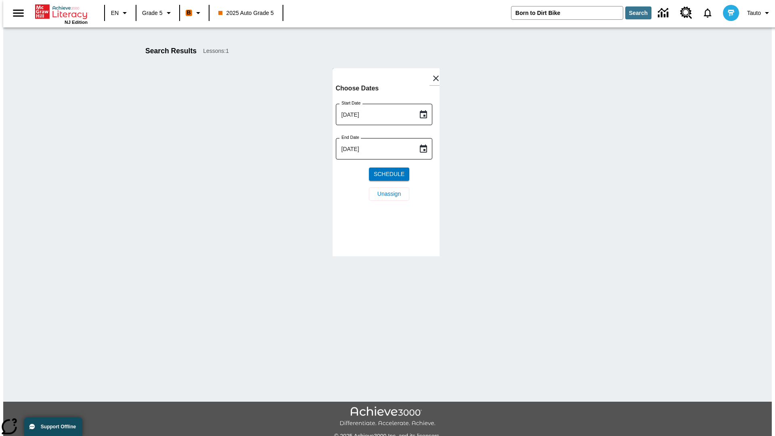 Image resolution: width=775 pixels, height=436 pixels. Describe the element at coordinates (350, 137) in the screenshot. I see `label: End Date` at that location.